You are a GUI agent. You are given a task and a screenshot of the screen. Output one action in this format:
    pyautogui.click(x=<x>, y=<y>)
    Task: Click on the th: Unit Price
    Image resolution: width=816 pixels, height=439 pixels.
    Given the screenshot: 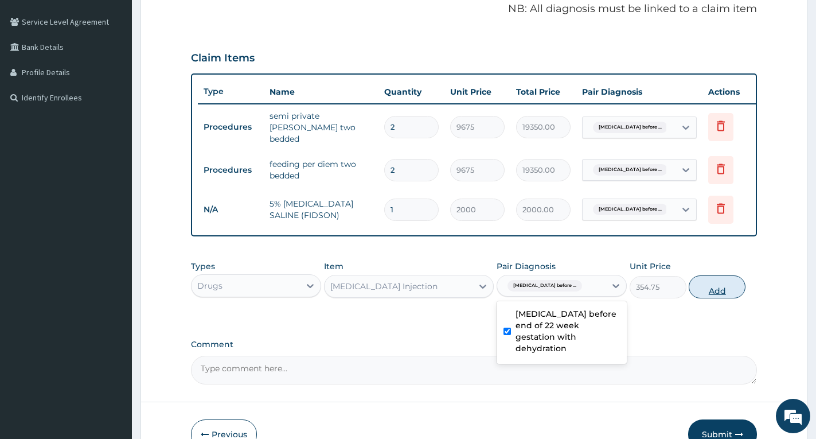 What is the action you would take?
    pyautogui.click(x=477, y=92)
    